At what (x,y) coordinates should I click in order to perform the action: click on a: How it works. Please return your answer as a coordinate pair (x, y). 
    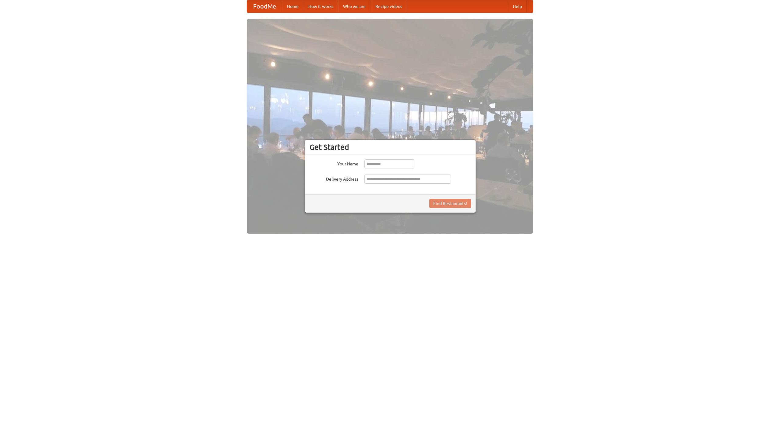
    Looking at the image, I should click on (321, 6).